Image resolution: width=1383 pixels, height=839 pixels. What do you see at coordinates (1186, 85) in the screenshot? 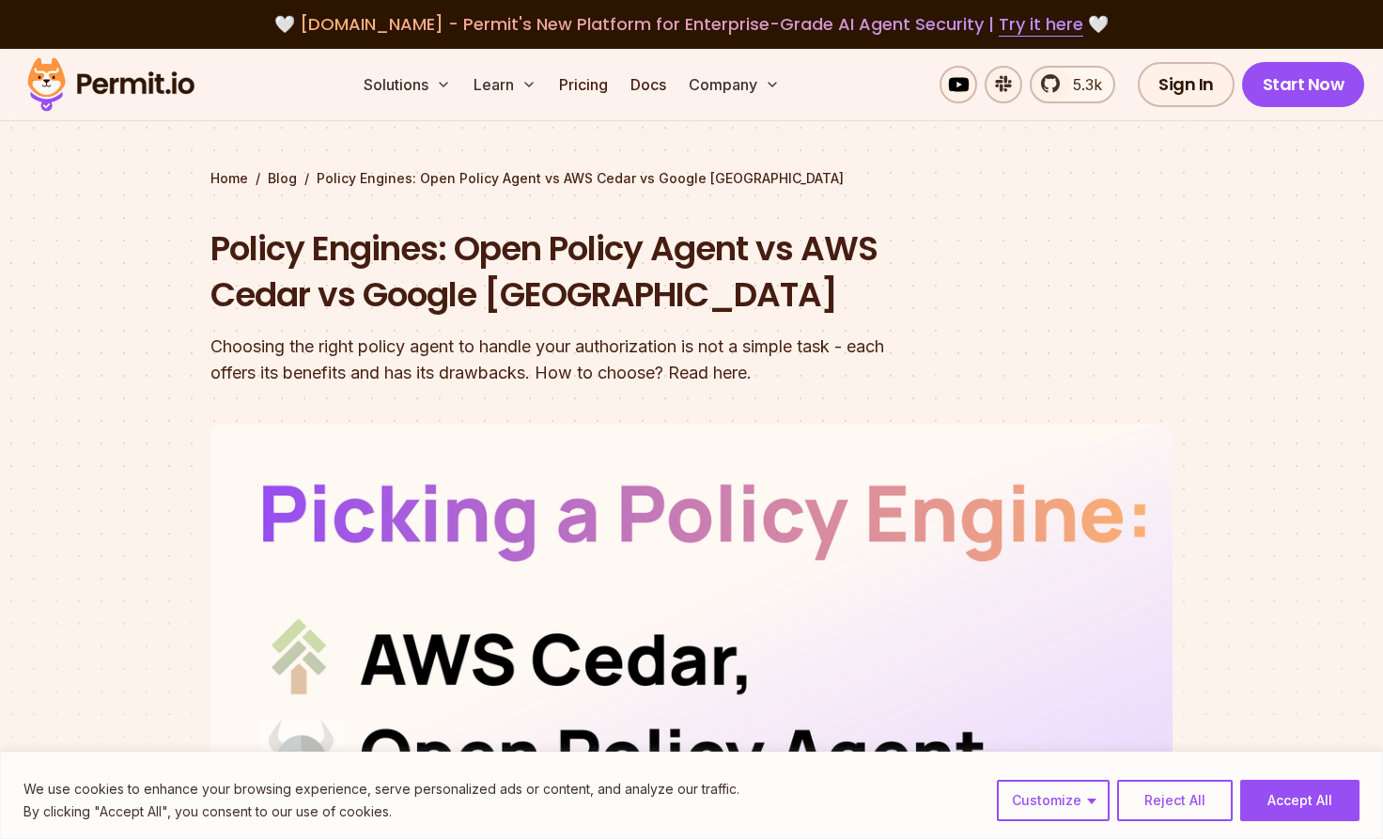
I see `a: Sign In` at bounding box center [1186, 85].